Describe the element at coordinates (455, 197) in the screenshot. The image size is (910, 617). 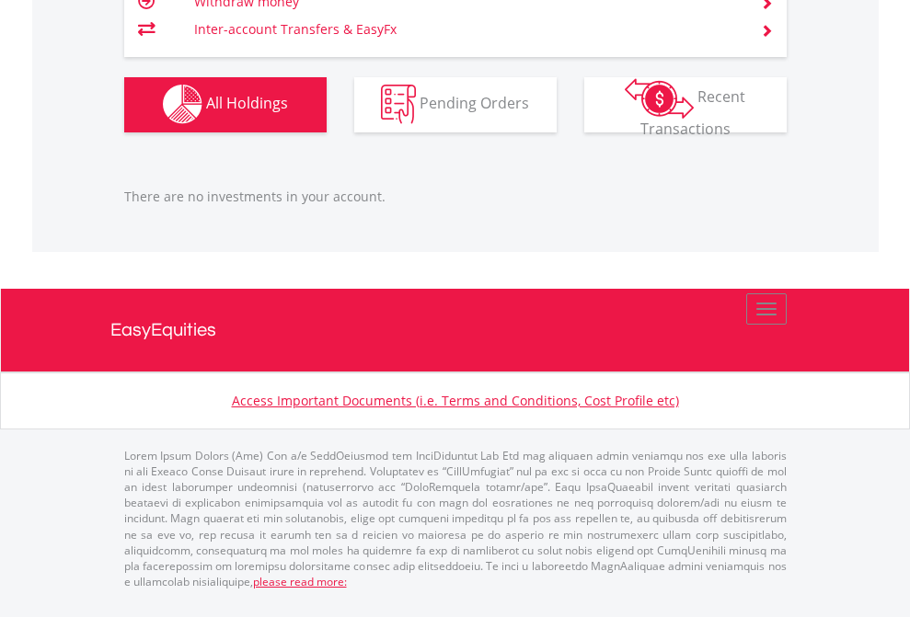
I see `p: There are no investments in your account.` at that location.